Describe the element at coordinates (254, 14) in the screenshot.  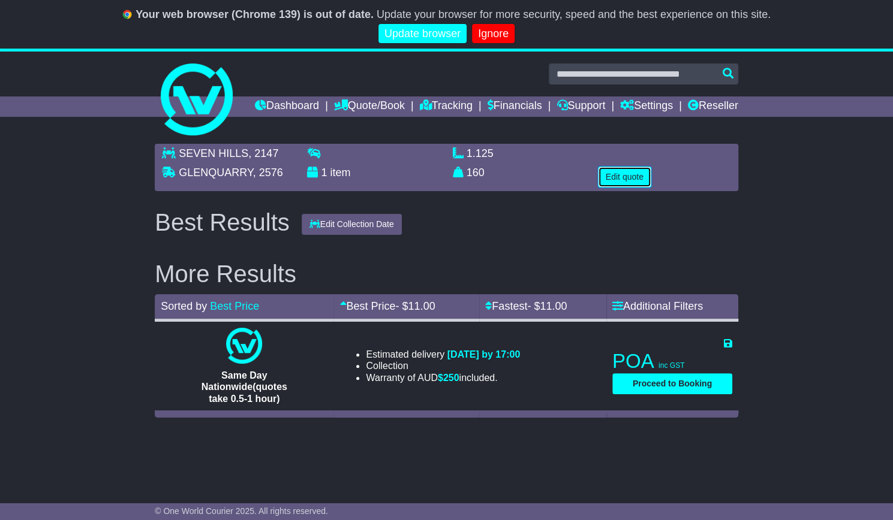
I see `b: Your web browser (Chrome 139) is out of date.` at that location.